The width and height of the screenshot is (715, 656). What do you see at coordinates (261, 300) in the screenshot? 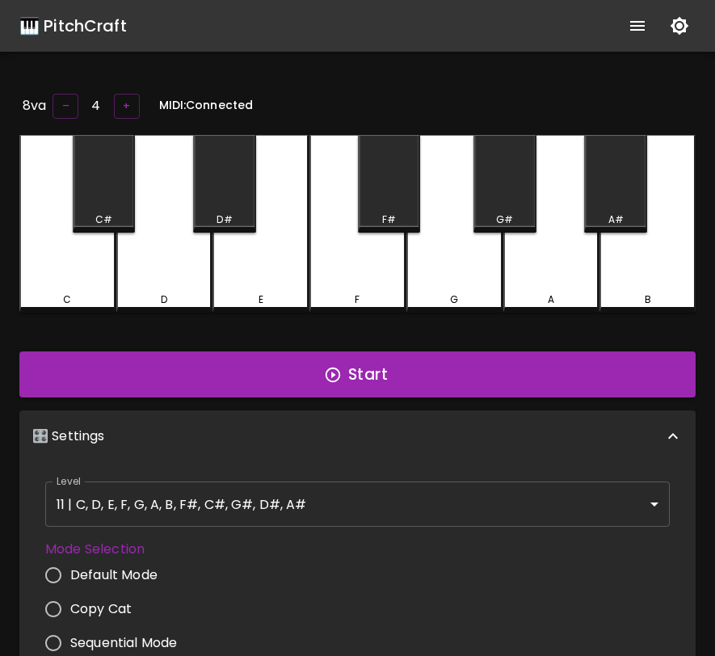
I see `div: E` at bounding box center [261, 300].